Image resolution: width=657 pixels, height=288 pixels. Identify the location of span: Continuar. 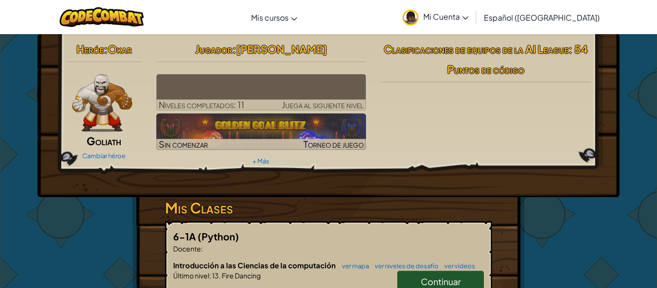
(441, 281).